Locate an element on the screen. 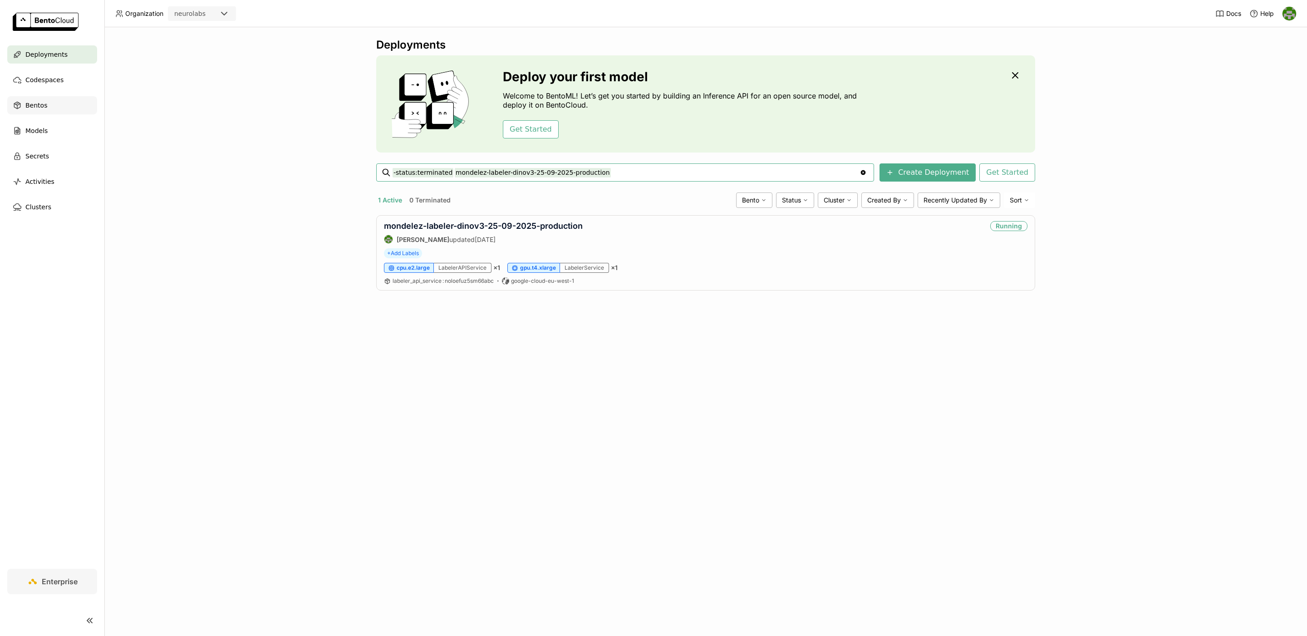 This screenshot has height=636, width=1307. span: Recently Updated By is located at coordinates (956, 200).